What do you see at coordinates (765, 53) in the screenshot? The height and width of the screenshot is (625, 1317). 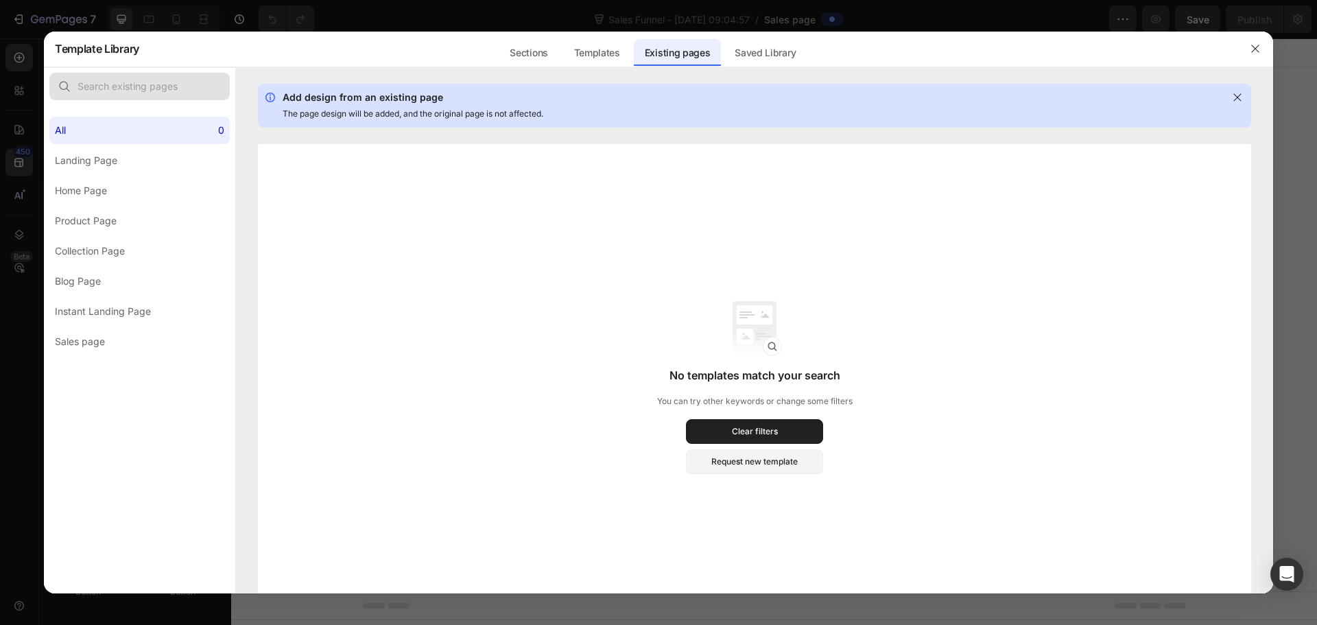 I see `div: Saved Library` at bounding box center [765, 53].